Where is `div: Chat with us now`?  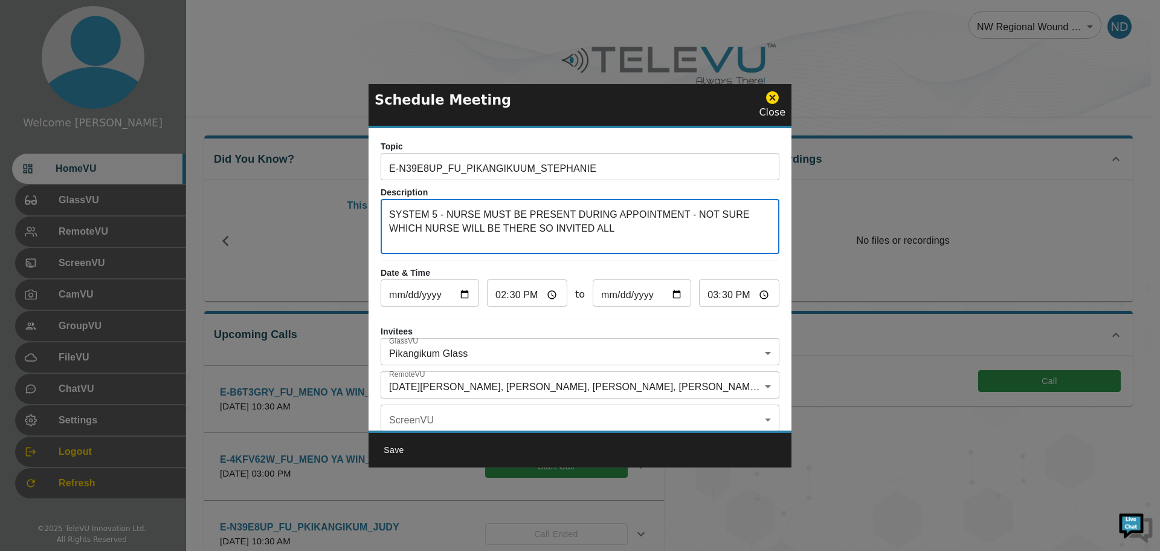
div: Chat with us now is located at coordinates (133, 71).